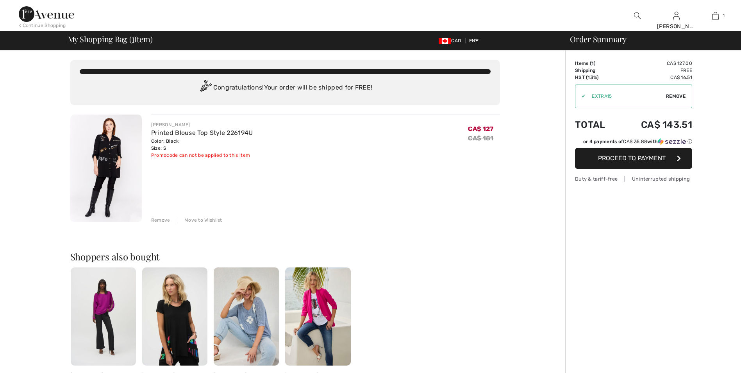 The image size is (741, 373). Describe the element at coordinates (202, 155) in the screenshot. I see `div: Promocode can not be applied to this item` at that location.